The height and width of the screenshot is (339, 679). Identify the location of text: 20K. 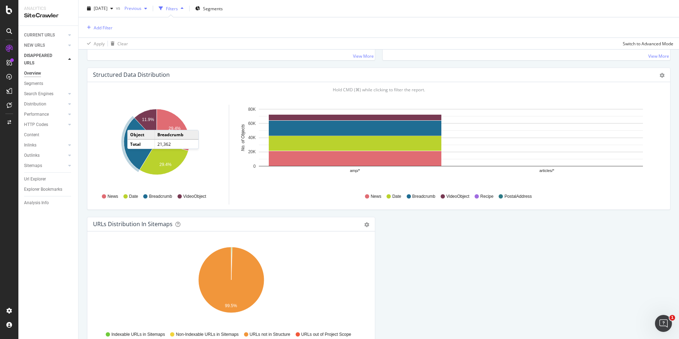
(252, 152).